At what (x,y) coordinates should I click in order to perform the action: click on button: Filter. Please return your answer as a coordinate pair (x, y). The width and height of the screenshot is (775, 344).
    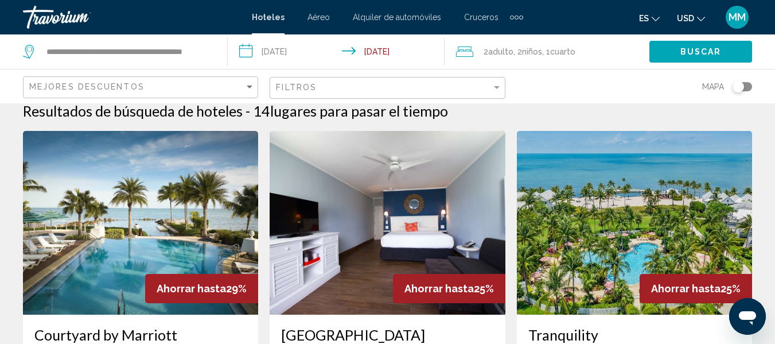
    Looking at the image, I should click on (387, 88).